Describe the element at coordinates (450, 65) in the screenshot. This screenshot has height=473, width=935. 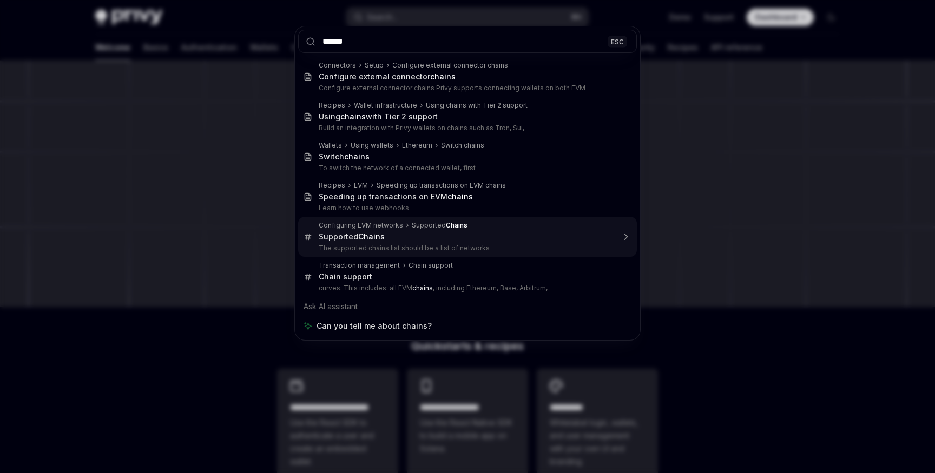
I see `div: Configure external connector chains` at that location.